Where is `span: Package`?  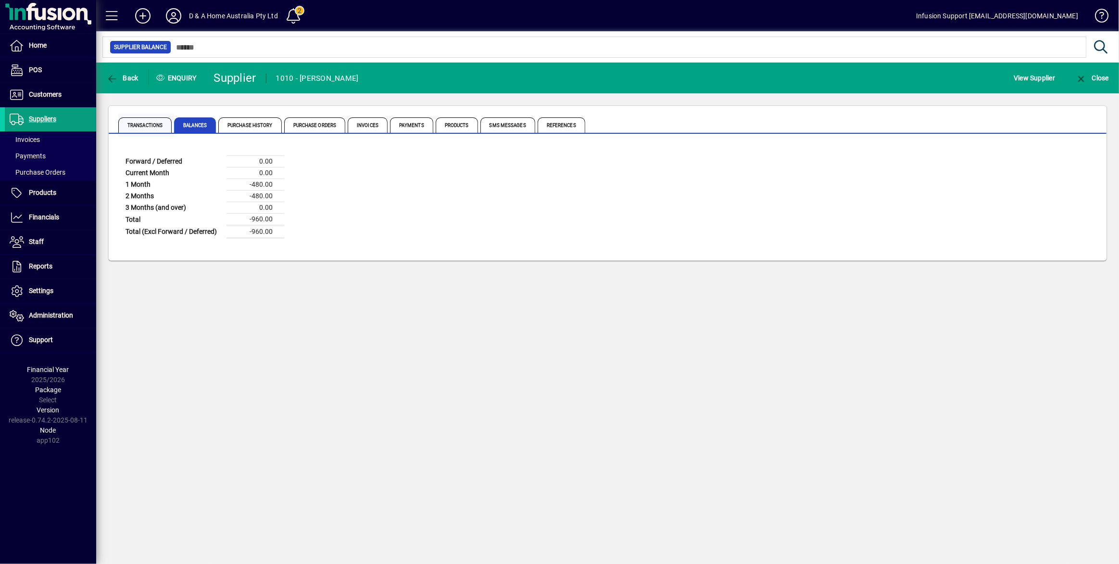 span: Package is located at coordinates (48, 390).